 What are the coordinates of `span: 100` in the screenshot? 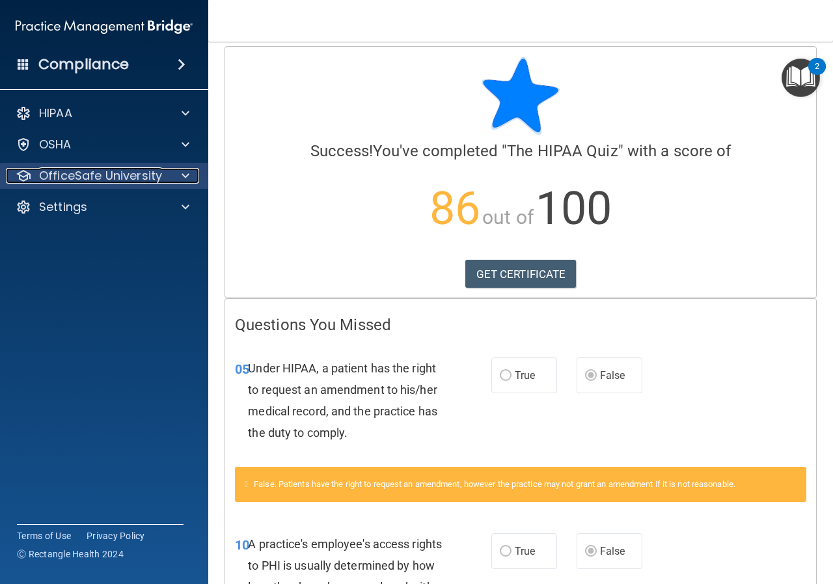 It's located at (573, 208).